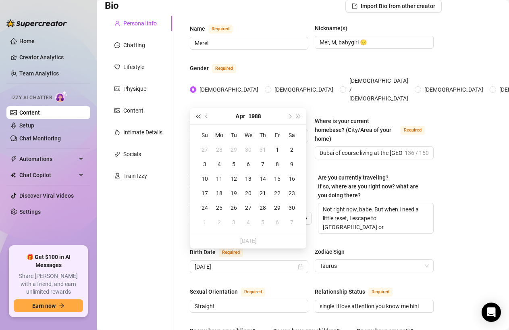  What do you see at coordinates (205, 179) in the screenshot?
I see `td: 1988-04-10` at bounding box center [205, 179].